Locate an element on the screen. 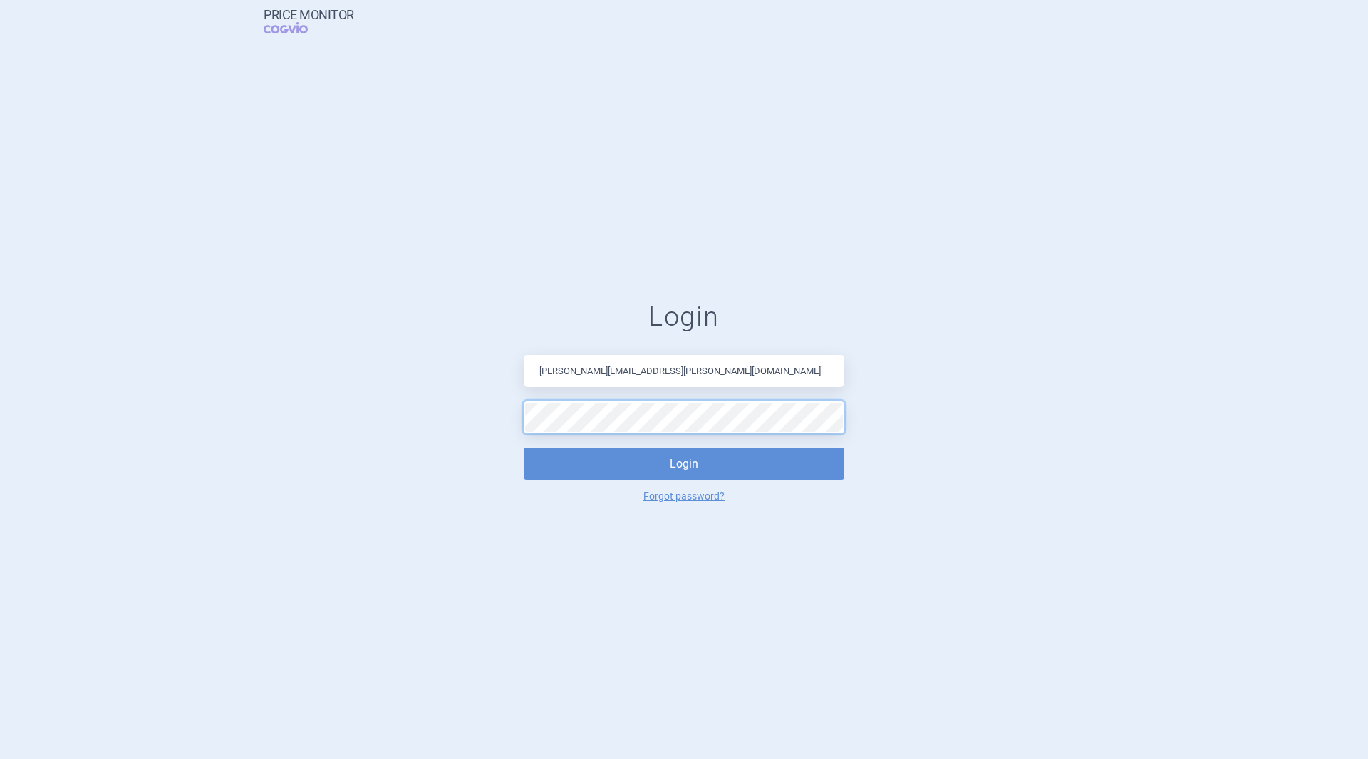 Image resolution: width=1368 pixels, height=759 pixels. h1: Login is located at coordinates (684, 317).